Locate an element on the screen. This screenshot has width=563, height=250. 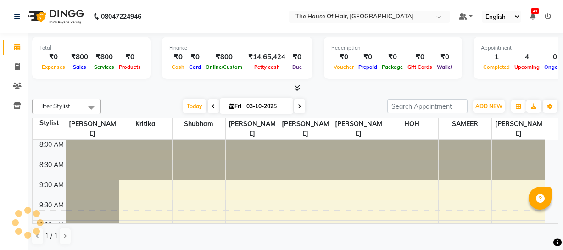
div: 9:00 AM is located at coordinates (51, 185).